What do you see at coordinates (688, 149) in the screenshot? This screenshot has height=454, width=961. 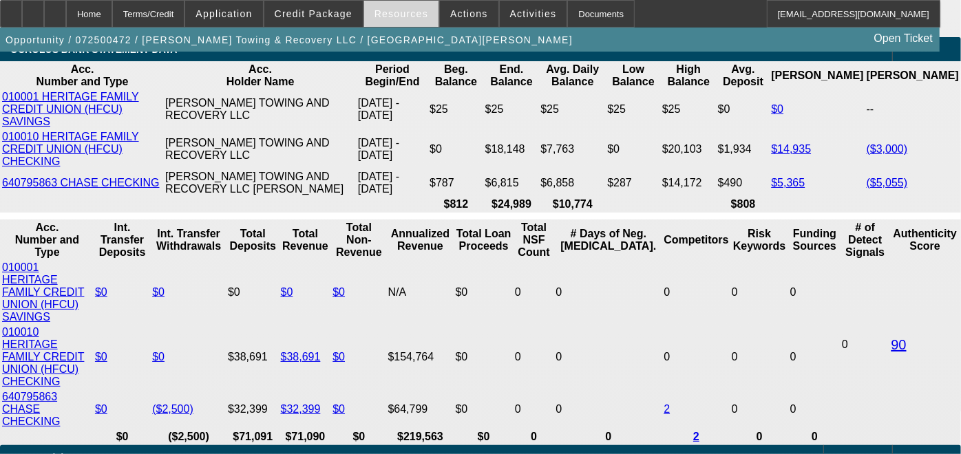 I see `td: $20,103` at bounding box center [688, 149].